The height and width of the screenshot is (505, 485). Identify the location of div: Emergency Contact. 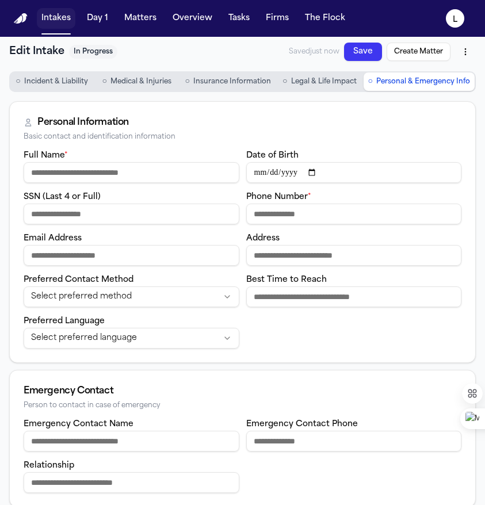
(242, 391).